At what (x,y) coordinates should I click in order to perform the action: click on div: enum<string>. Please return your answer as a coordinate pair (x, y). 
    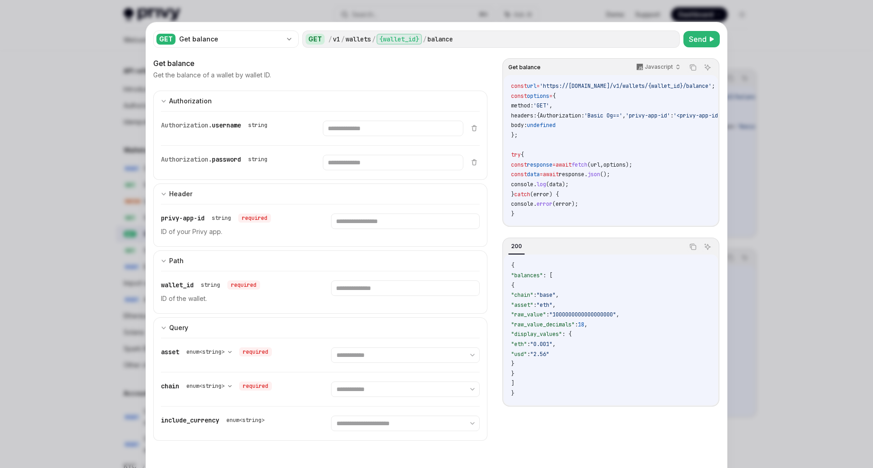
    Looking at the image, I should click on (246, 420).